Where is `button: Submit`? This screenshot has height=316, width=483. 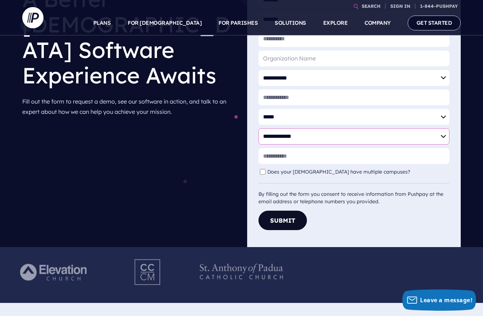 button: Submit is located at coordinates (283, 220).